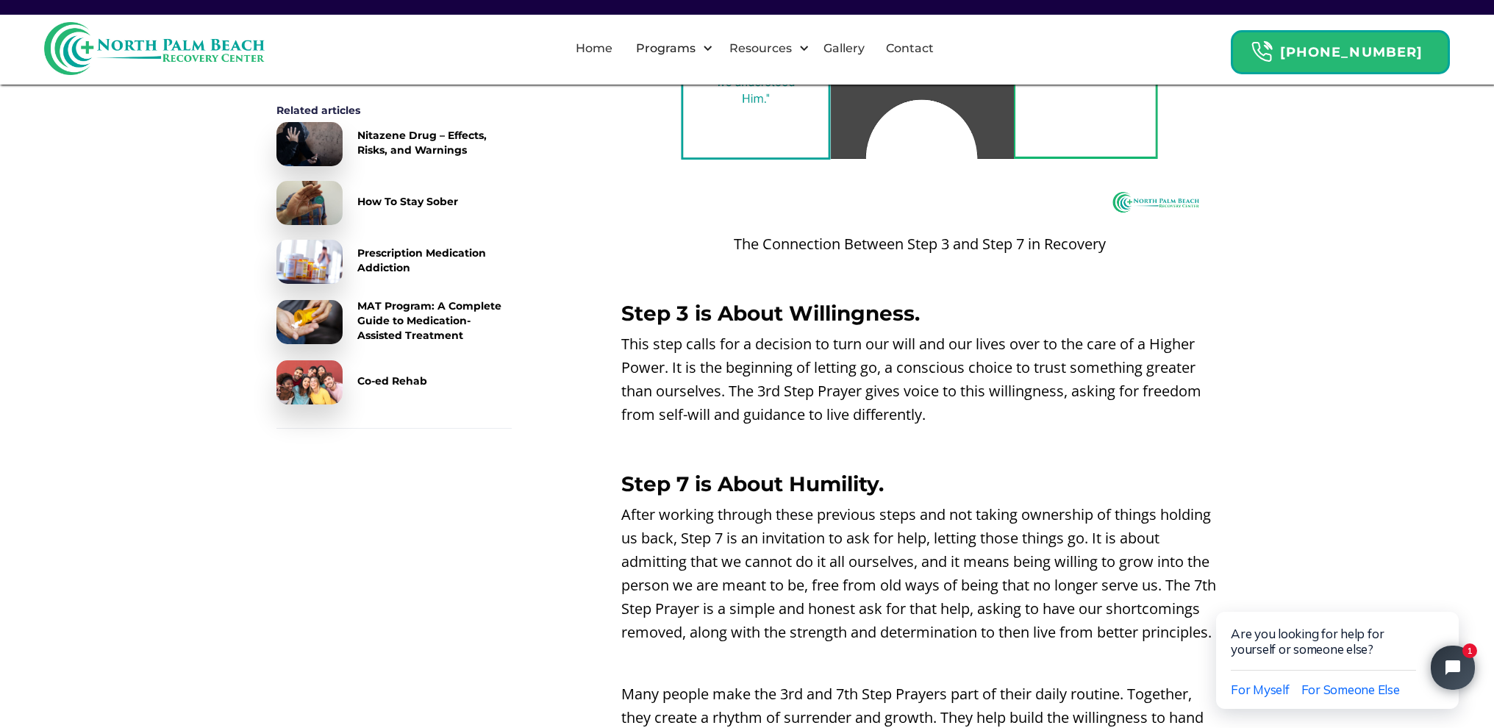  I want to click on div: How To Stay Sober, so click(407, 201).